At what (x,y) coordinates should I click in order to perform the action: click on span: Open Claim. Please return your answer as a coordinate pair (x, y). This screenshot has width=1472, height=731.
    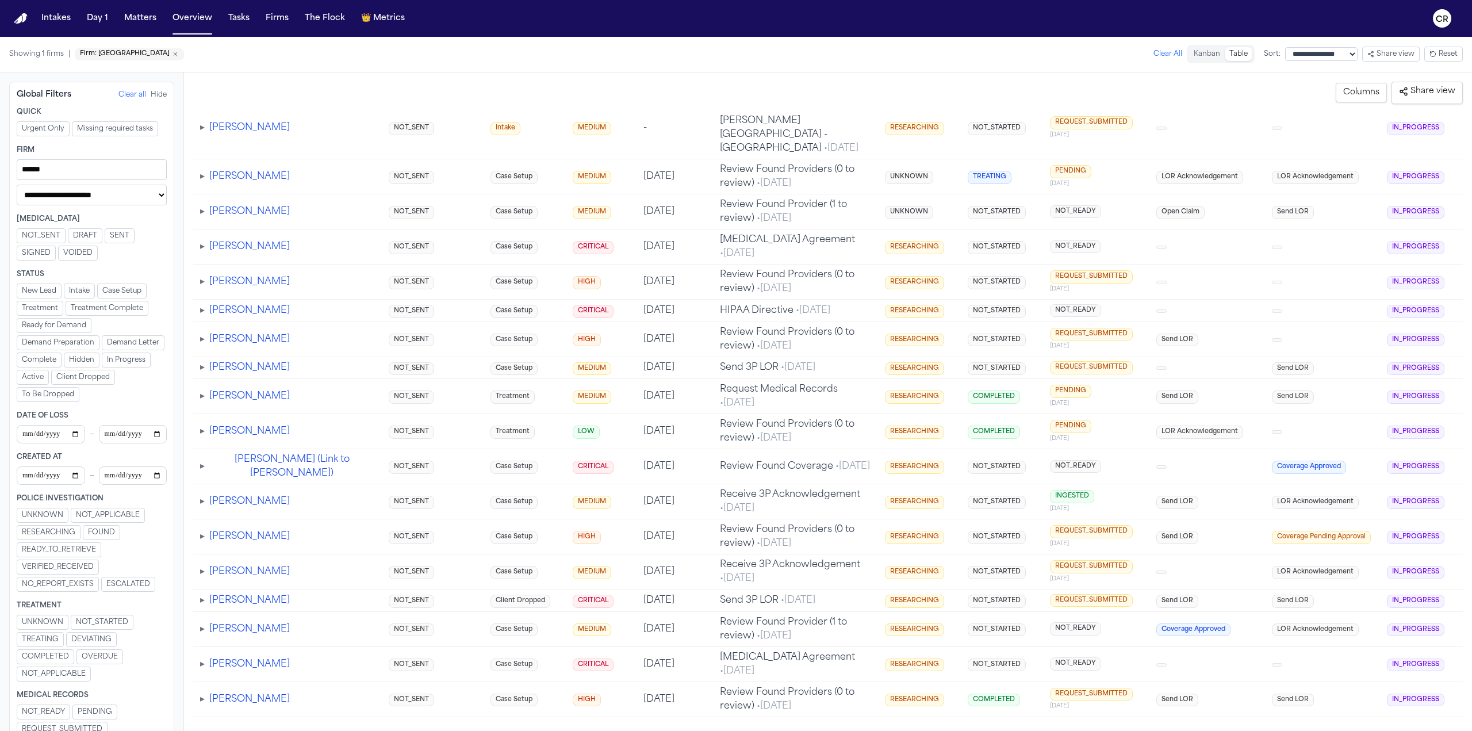
    Looking at the image, I should click on (1181, 212).